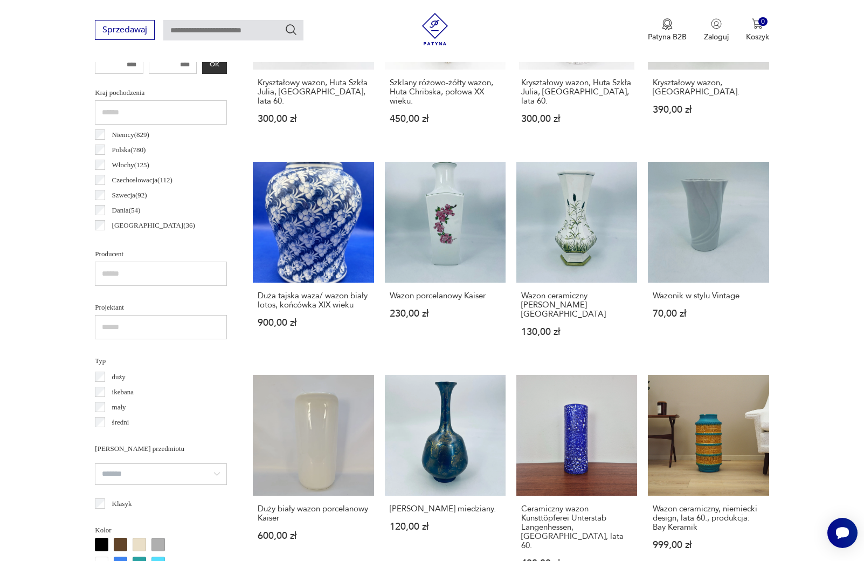 The width and height of the screenshot is (864, 561). Describe the element at coordinates (668, 30) in the screenshot. I see `button: Patyna B2B` at that location.